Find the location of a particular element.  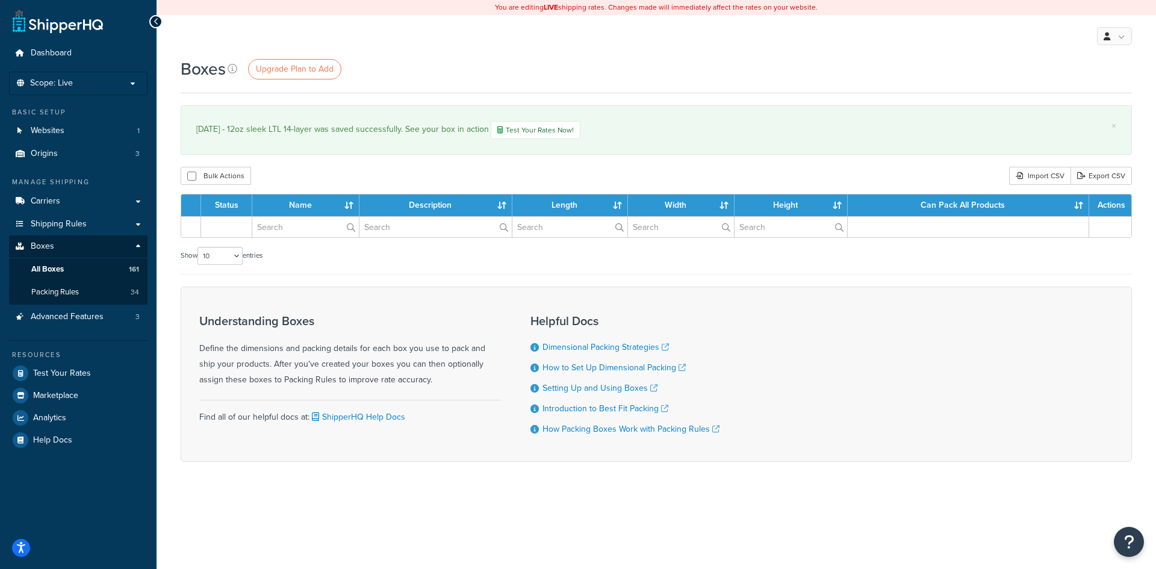

span: All Boxes is located at coordinates (48, 269).